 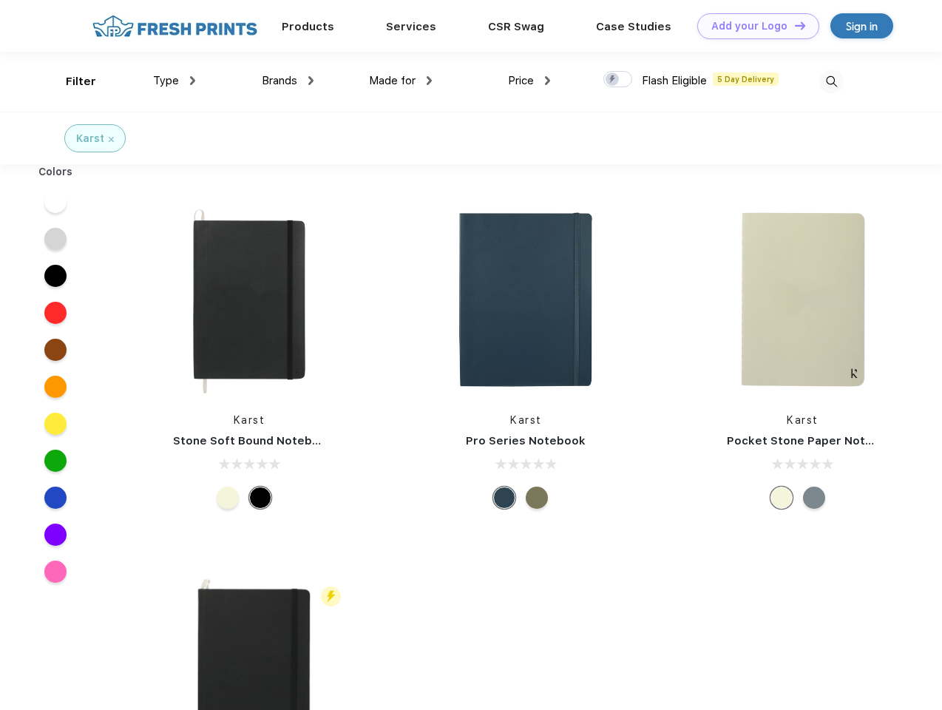 What do you see at coordinates (260, 498) in the screenshot?
I see `div: Black` at bounding box center [260, 498].